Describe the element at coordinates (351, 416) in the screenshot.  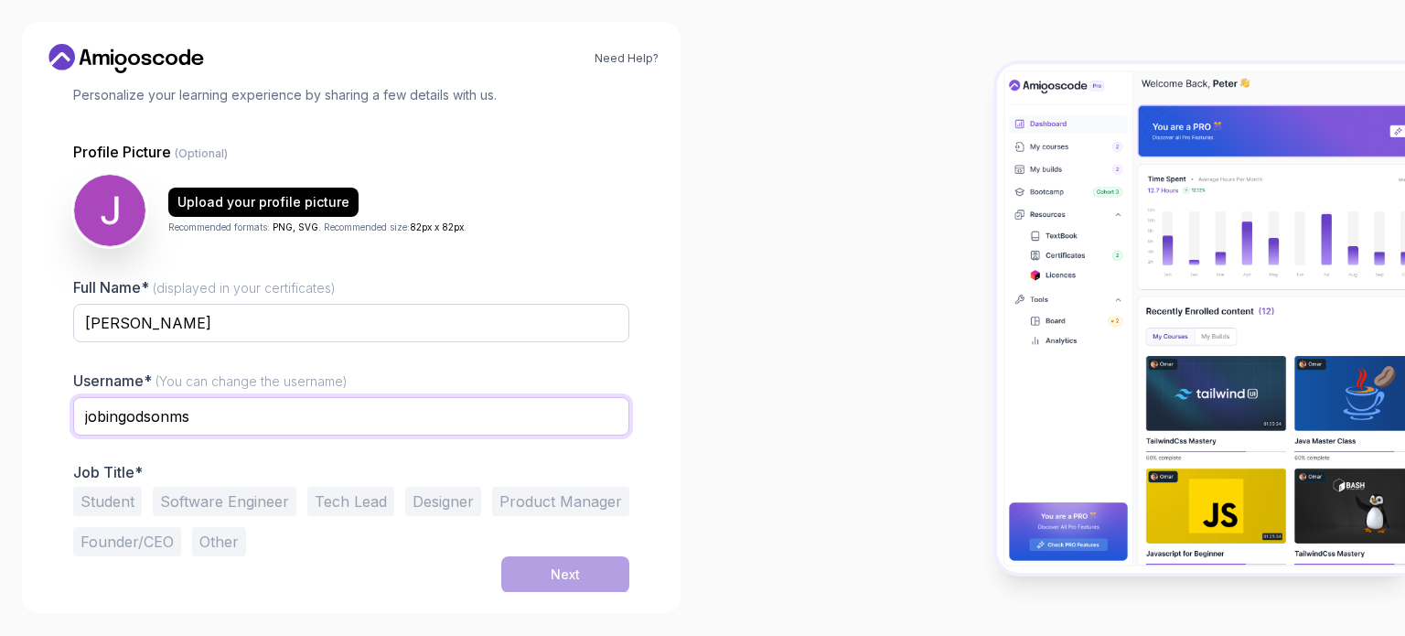
I see `input: Enter your Username` at that location.